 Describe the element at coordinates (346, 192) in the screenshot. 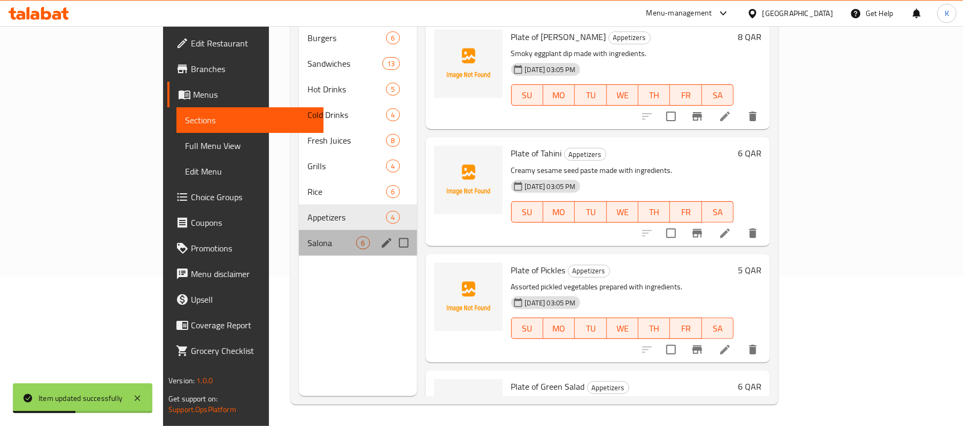

I see `span: Rice` at that location.